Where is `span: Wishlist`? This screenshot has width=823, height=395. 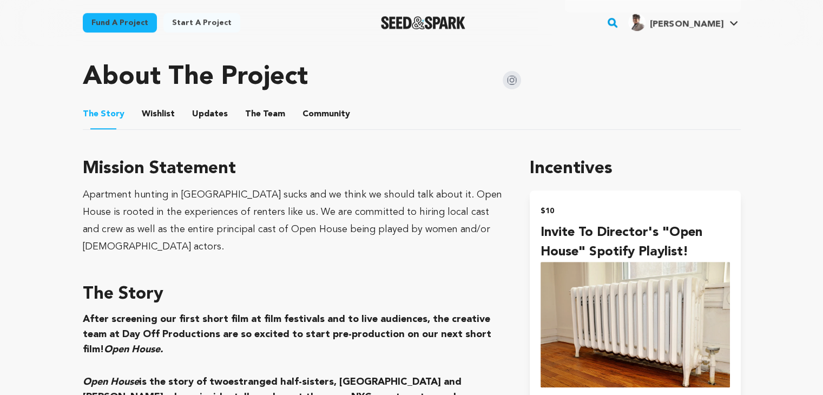
span: Wishlist is located at coordinates (158, 114).